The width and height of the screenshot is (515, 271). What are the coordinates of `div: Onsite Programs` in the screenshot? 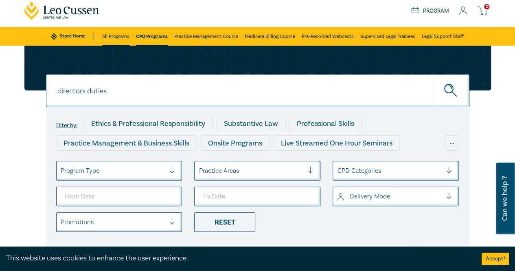 It's located at (235, 143).